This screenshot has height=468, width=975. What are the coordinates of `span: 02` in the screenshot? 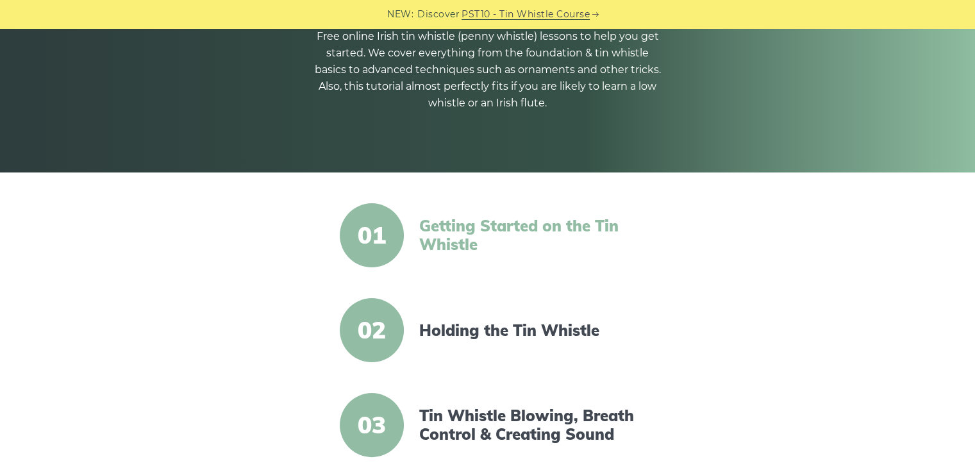 It's located at (372, 330).